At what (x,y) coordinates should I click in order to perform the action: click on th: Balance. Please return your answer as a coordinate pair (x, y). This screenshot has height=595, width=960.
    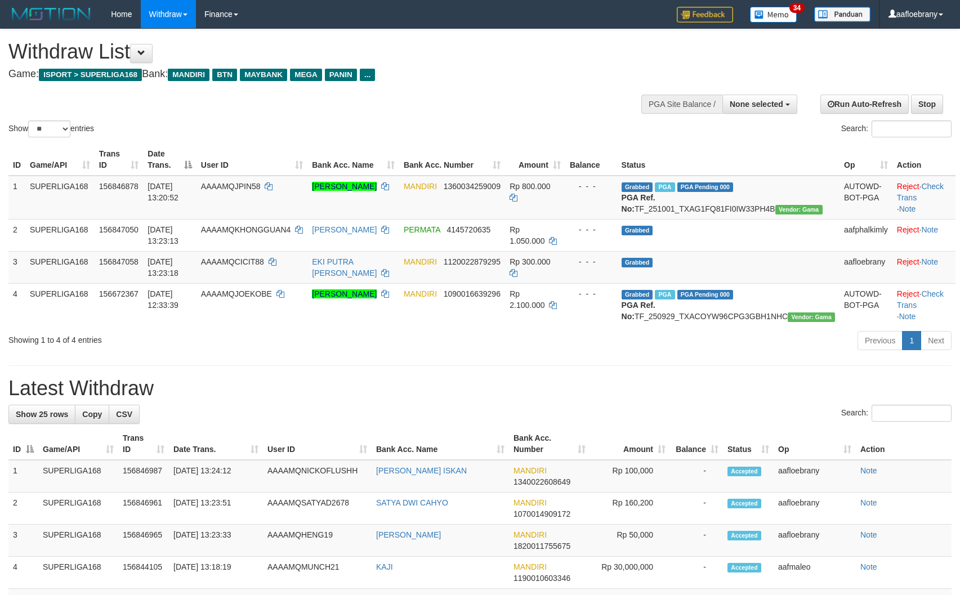
    Looking at the image, I should click on (591, 159).